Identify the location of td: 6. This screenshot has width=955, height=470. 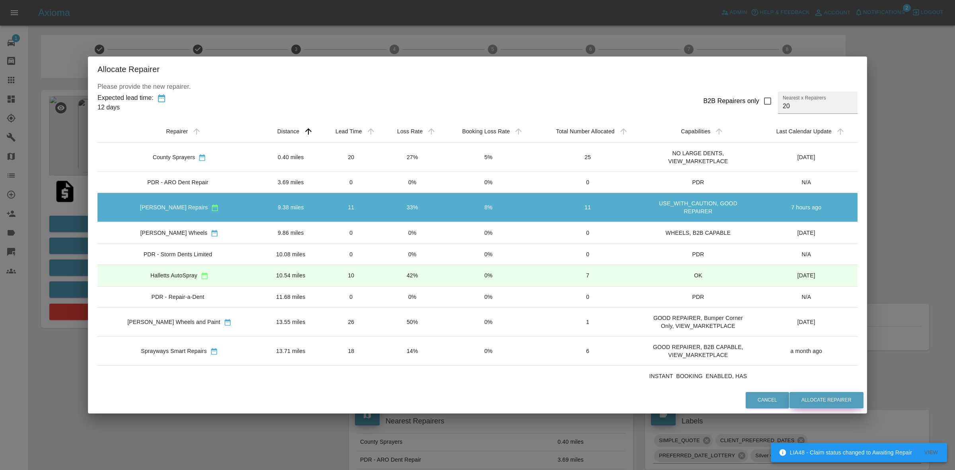
(588, 350).